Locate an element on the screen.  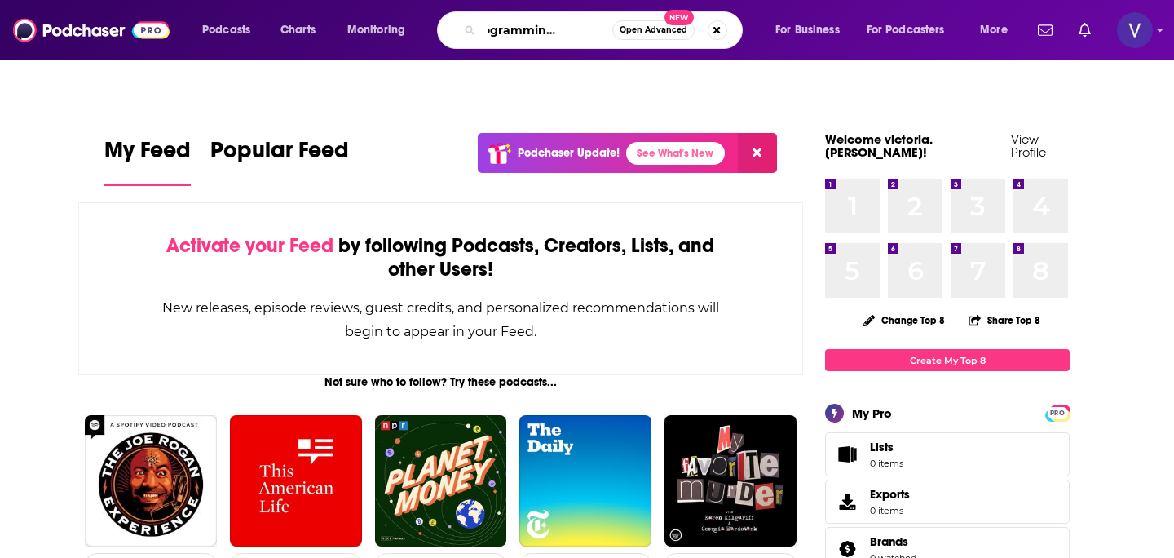
a: The Joe Rogan Experience is located at coordinates (151, 481).